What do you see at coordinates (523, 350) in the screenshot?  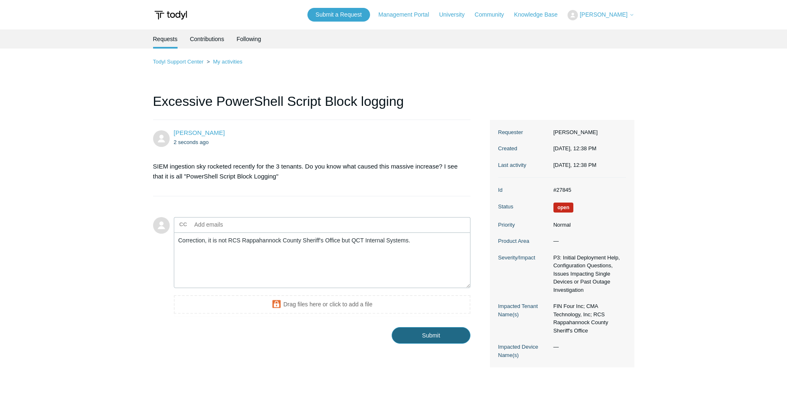 I see `dt: Impacted Device Name(s)` at bounding box center [523, 350].